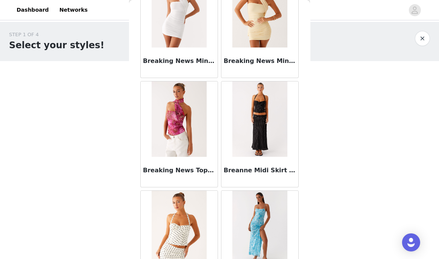 This screenshot has height=259, width=439. I want to click on div: Open Intercom Messenger, so click(411, 242).